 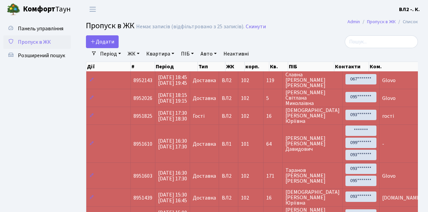 I want to click on span: 8951439, so click(x=143, y=198).